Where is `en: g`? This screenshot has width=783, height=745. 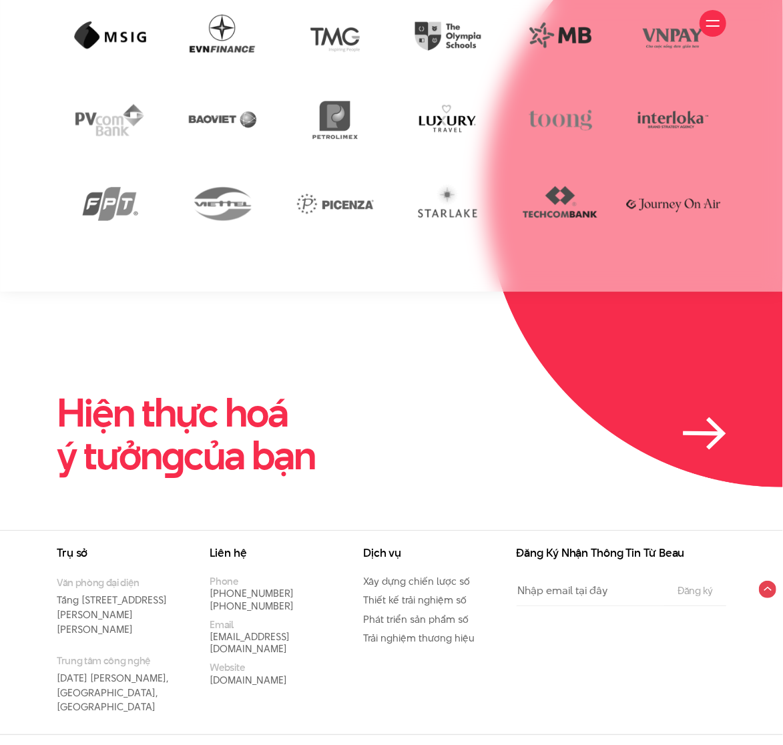 en: g is located at coordinates (172, 455).